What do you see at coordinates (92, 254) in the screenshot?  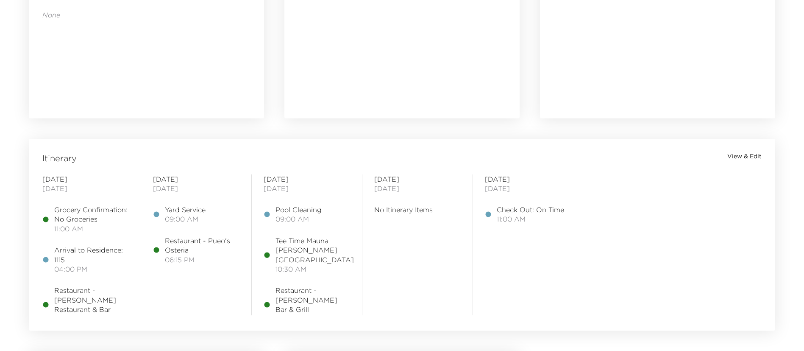 I see `span: Arrival to Residence: 1115` at bounding box center [92, 254].